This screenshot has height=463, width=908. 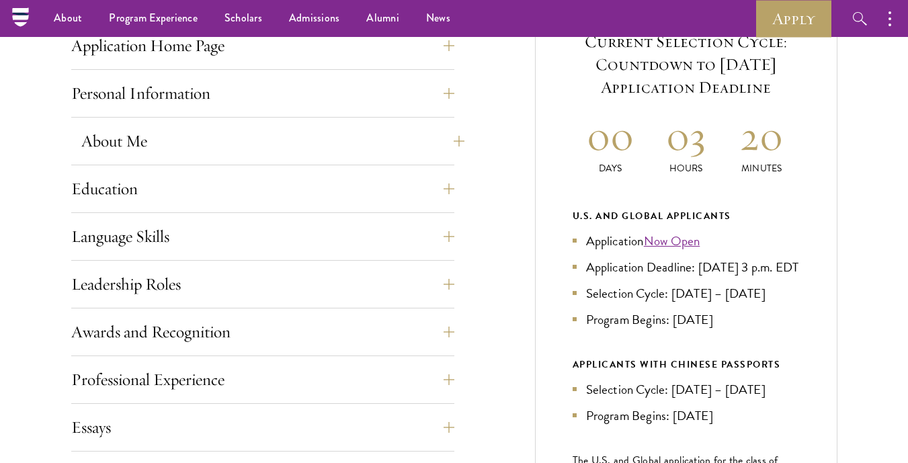 I want to click on h2: 00, so click(x=610, y=136).